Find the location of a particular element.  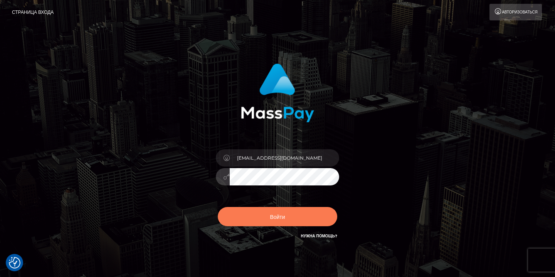

button: Войти is located at coordinates (277, 217).